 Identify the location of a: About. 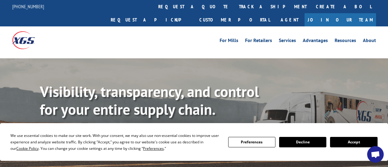
(369, 41).